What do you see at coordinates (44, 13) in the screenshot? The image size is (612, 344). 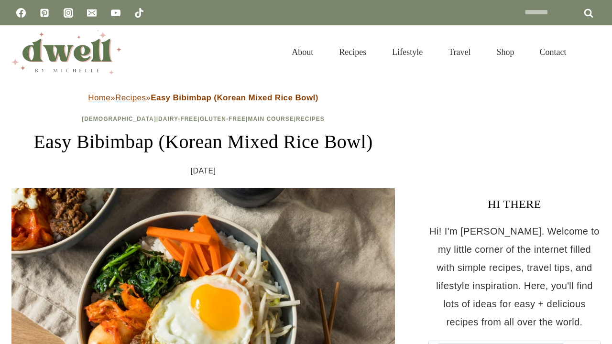 I see `a: Pinterest` at bounding box center [44, 13].